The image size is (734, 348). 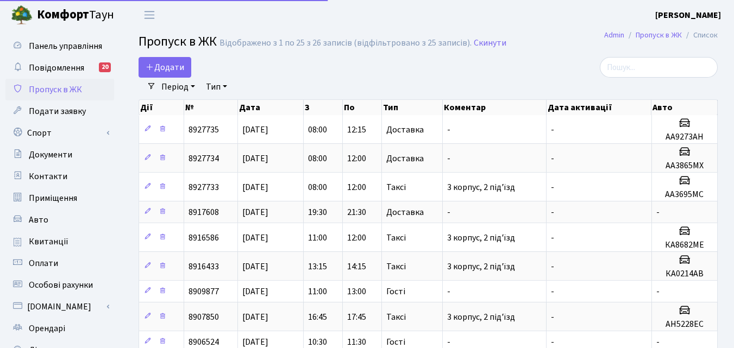 What do you see at coordinates (317, 342) in the screenshot?
I see `span: 10:30` at bounding box center [317, 342].